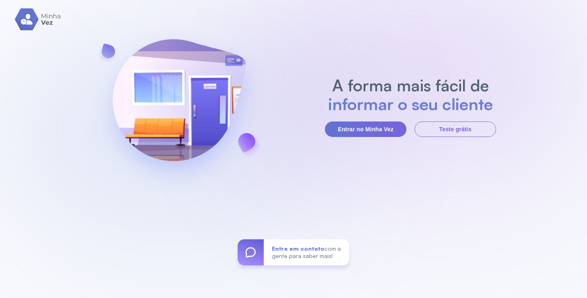 This screenshot has width=587, height=298. Describe the element at coordinates (298, 248) in the screenshot. I see `span: Entre em contato` at that location.